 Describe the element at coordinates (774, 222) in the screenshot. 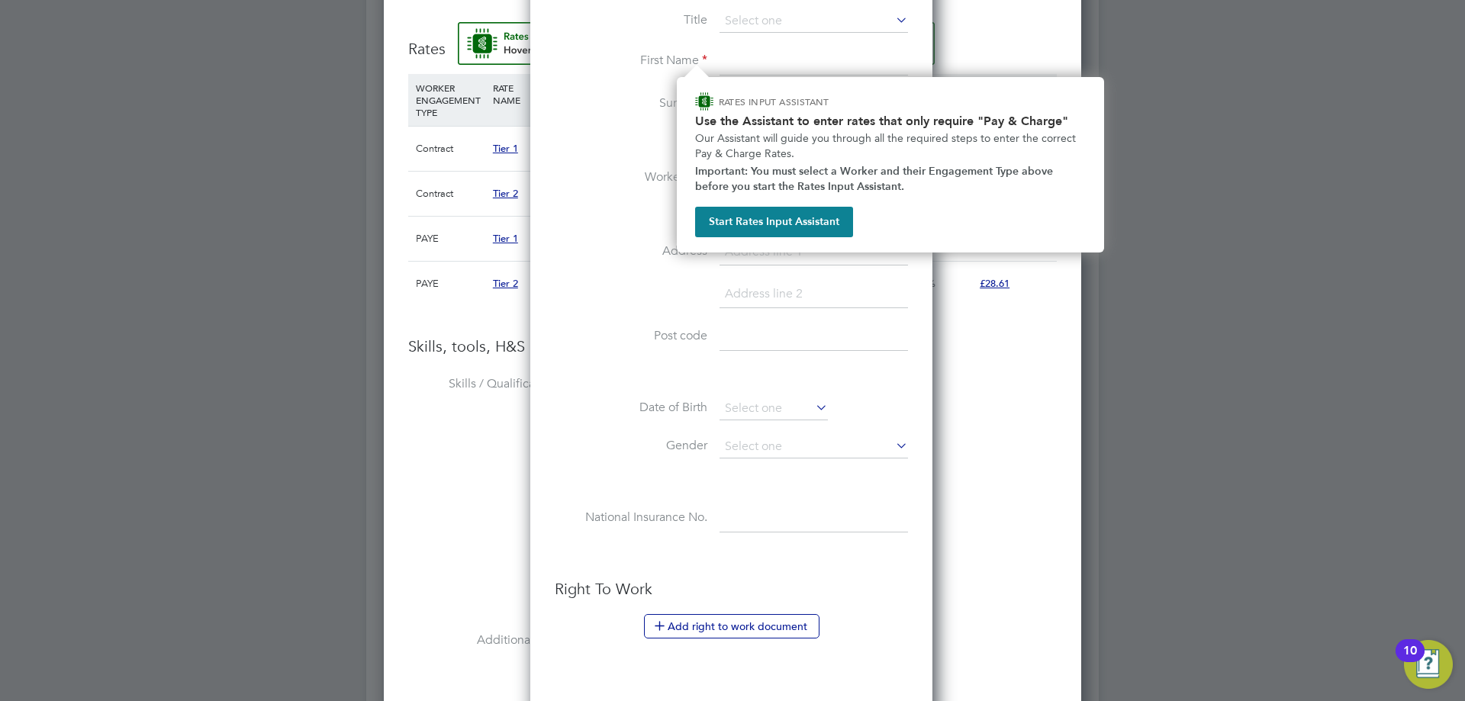

I see `button: Start Rates Input Assistant` at that location.